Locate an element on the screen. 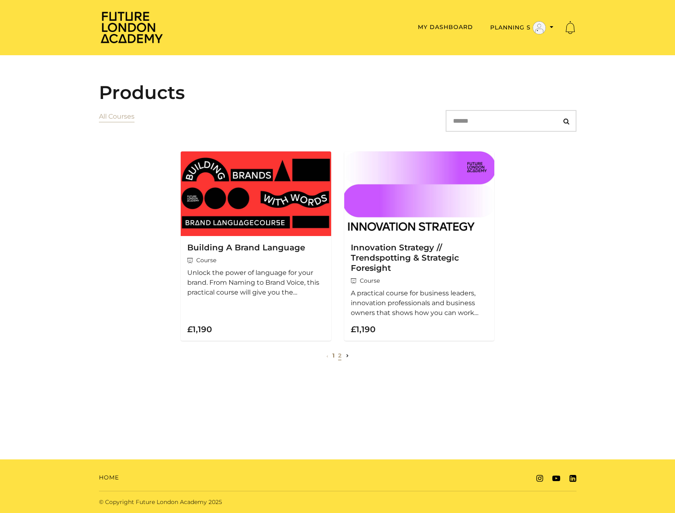 Image resolution: width=675 pixels, height=513 pixels. nav: Categories is located at coordinates (117, 124).